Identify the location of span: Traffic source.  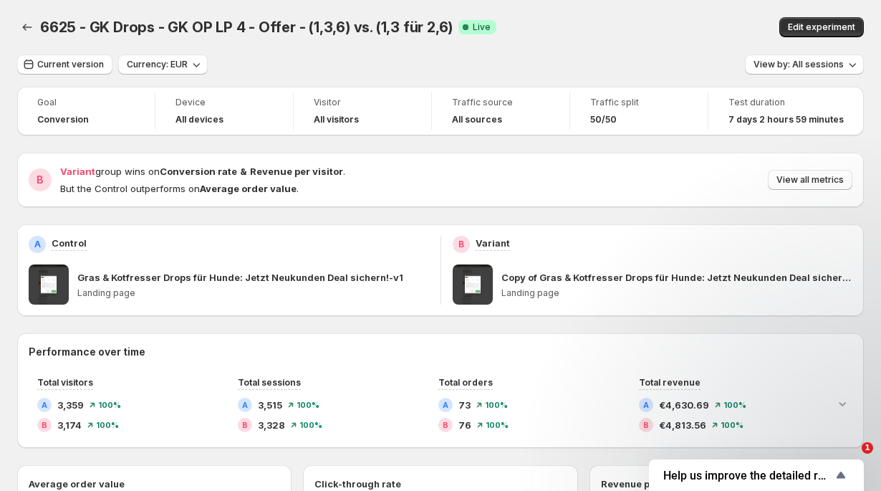
(501, 102).